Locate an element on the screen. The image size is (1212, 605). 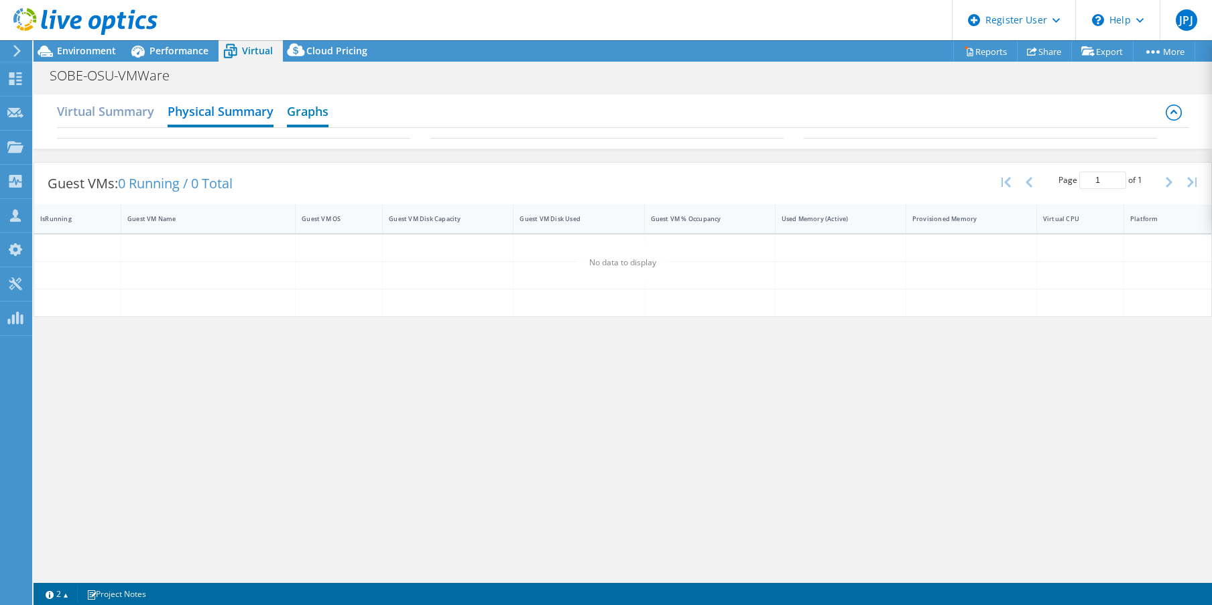
h1: SOBE-OSU-VMWare is located at coordinates (117, 76).